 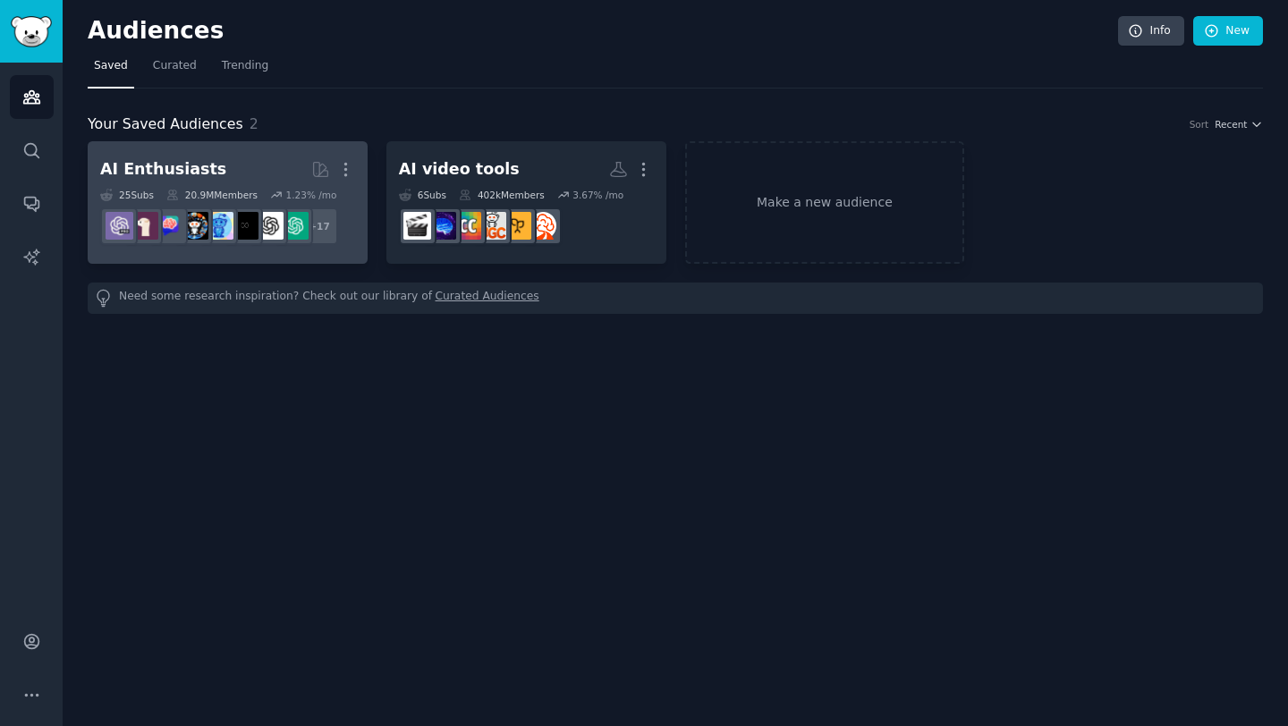 I want to click on div: 402k Members, so click(x=502, y=195).